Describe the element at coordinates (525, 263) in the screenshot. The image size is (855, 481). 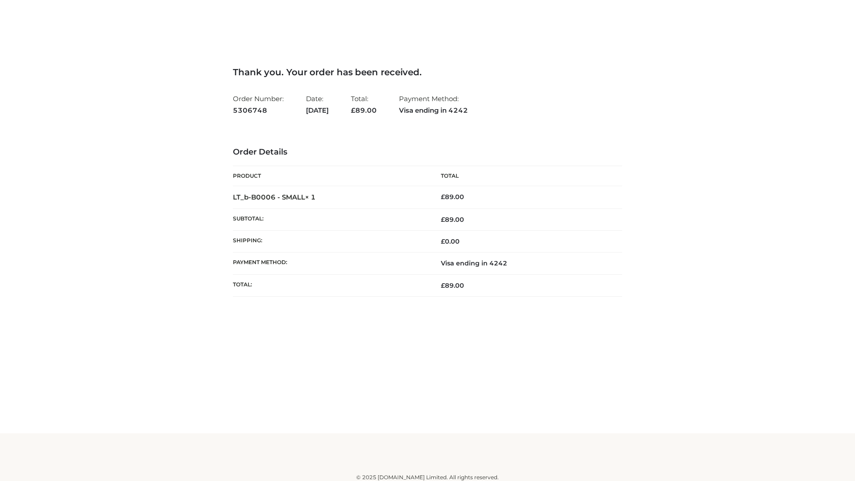
I see `td: Visa ending in 4242` at that location.